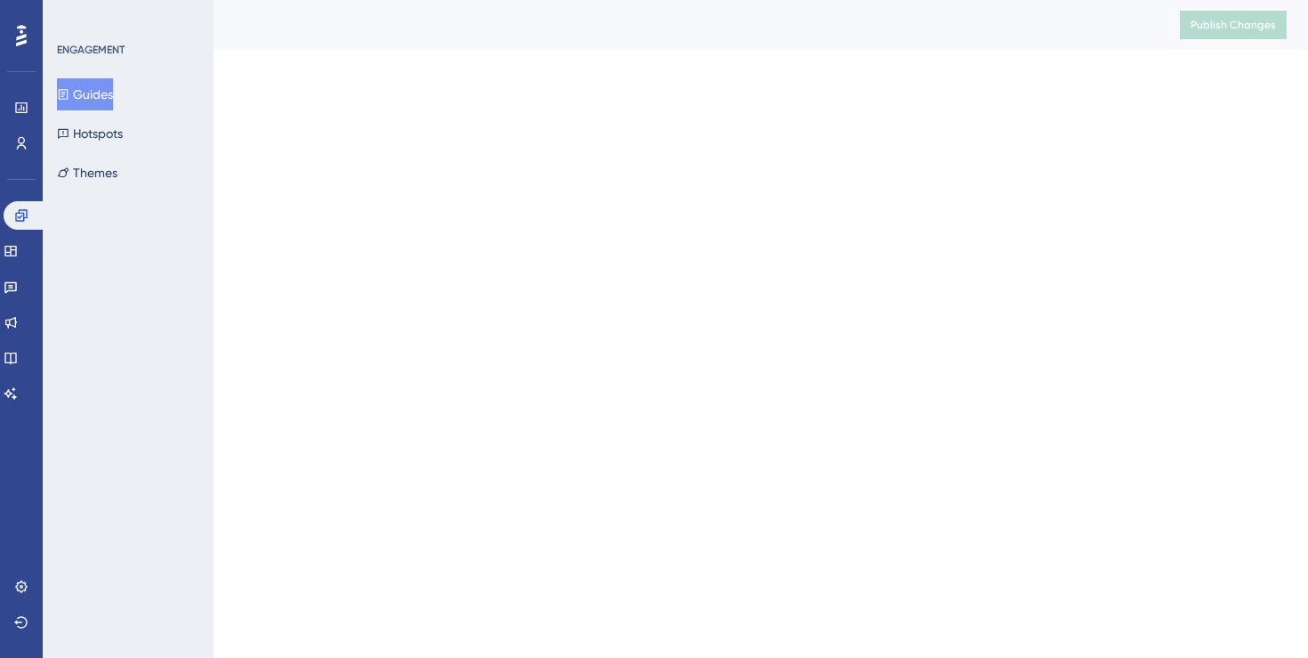 The width and height of the screenshot is (1308, 658). Describe the element at coordinates (90, 134) in the screenshot. I see `button: Hotspots` at that location.